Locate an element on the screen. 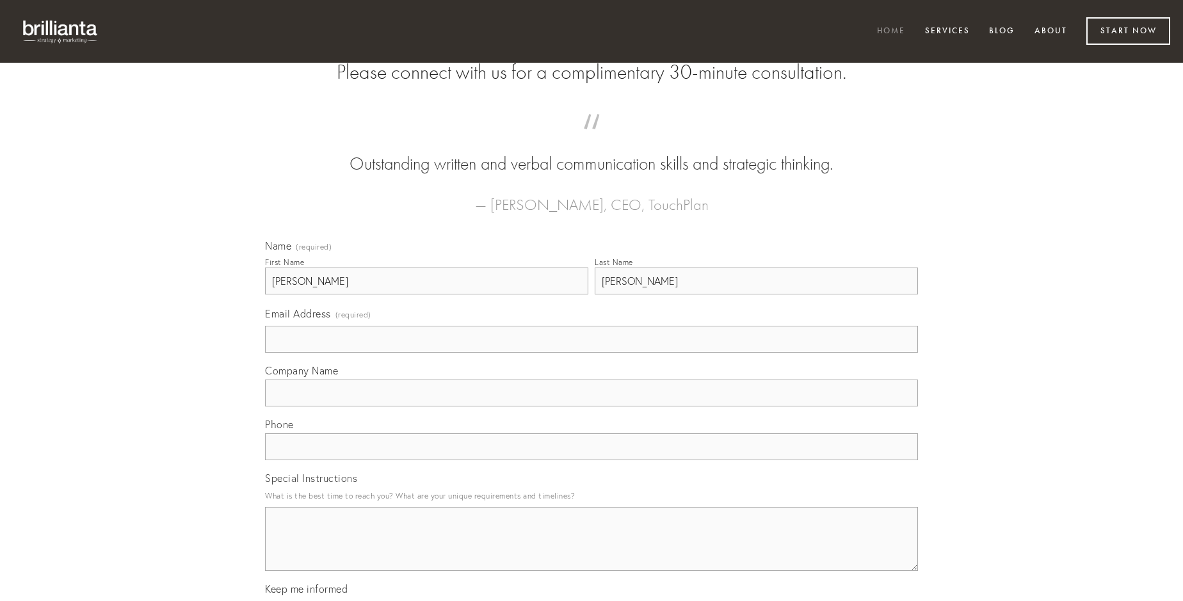  a: About is located at coordinates (1051, 31).